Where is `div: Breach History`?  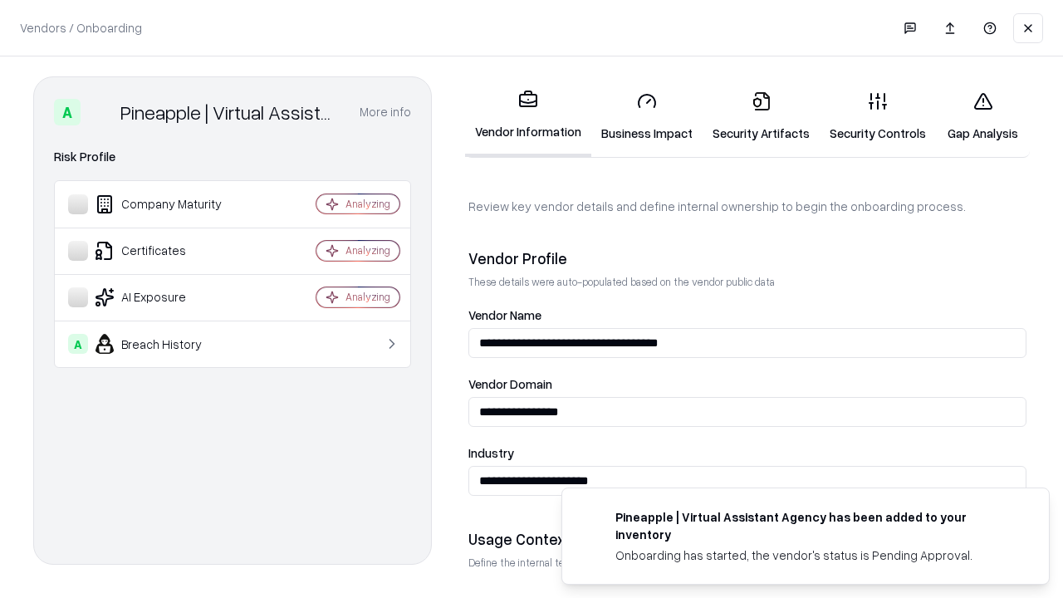 div: Breach History is located at coordinates (167, 344).